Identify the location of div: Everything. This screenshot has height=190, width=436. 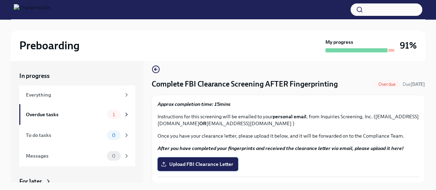
(73, 95).